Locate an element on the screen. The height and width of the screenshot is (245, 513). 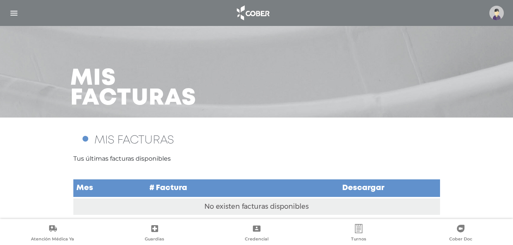
span: MIS FACTURAS is located at coordinates (134, 140).